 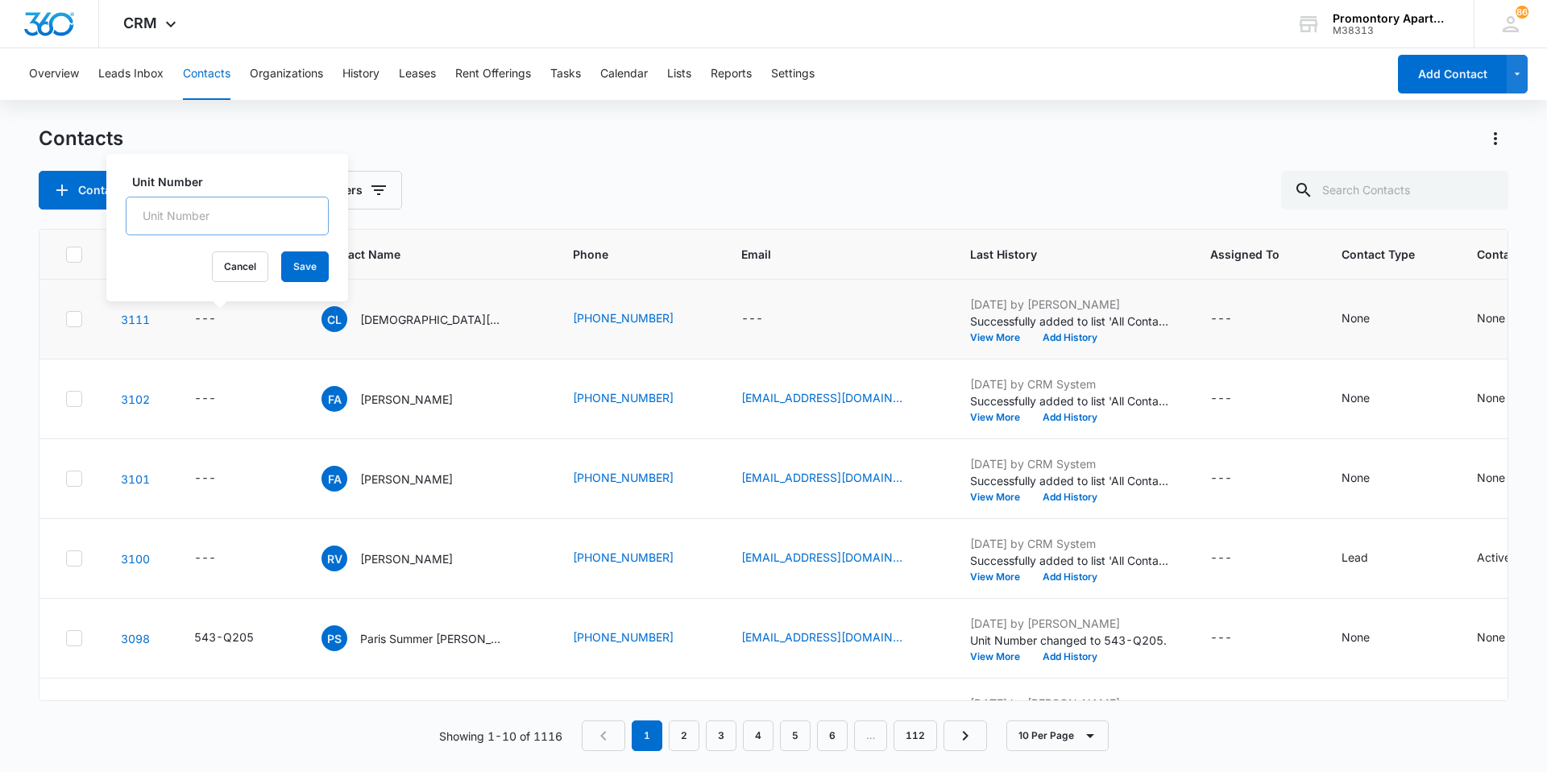 I want to click on a: Next Page, so click(x=966, y=736).